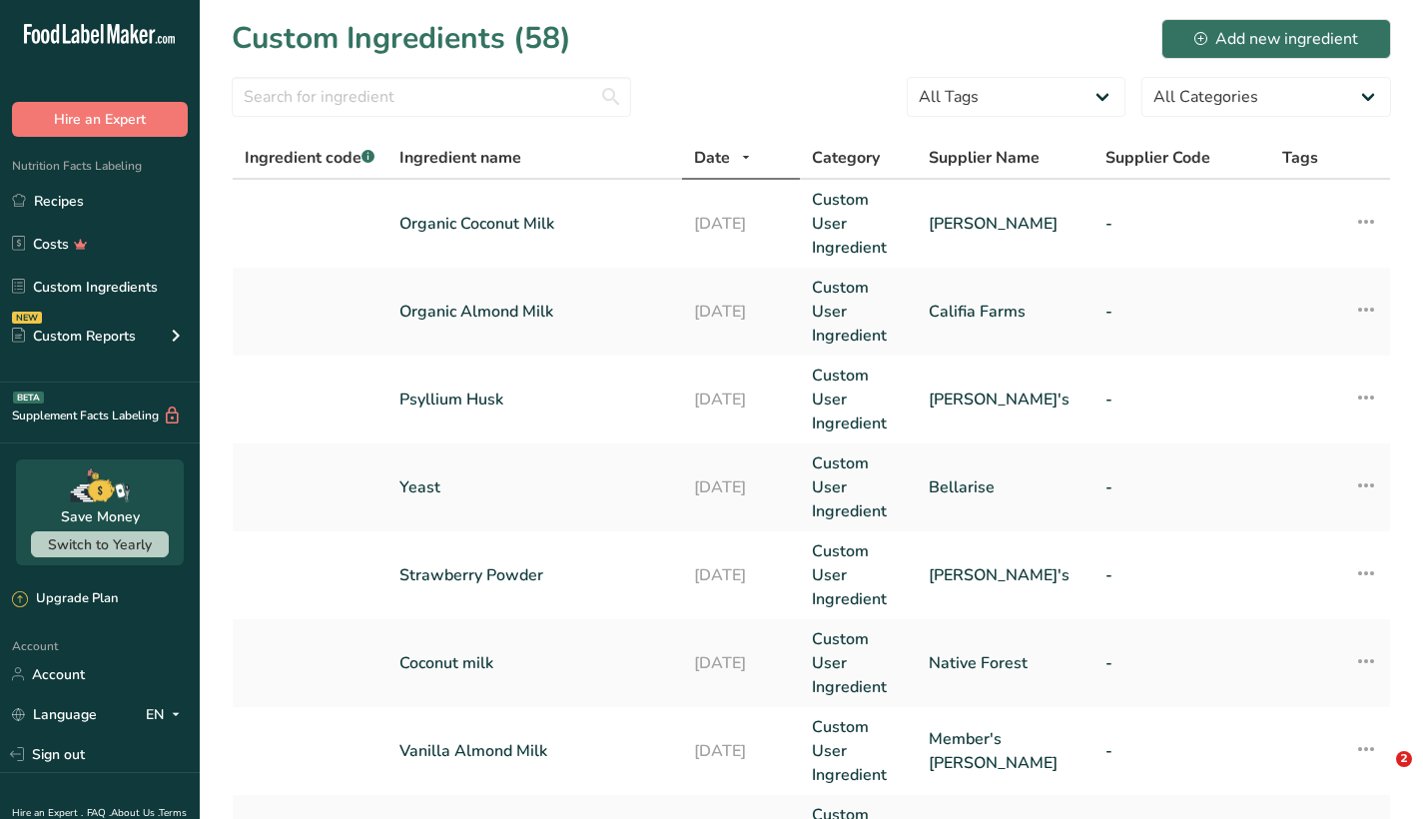 The width and height of the screenshot is (1423, 819). What do you see at coordinates (534, 663) in the screenshot?
I see `a: Coconut milk` at bounding box center [534, 663].